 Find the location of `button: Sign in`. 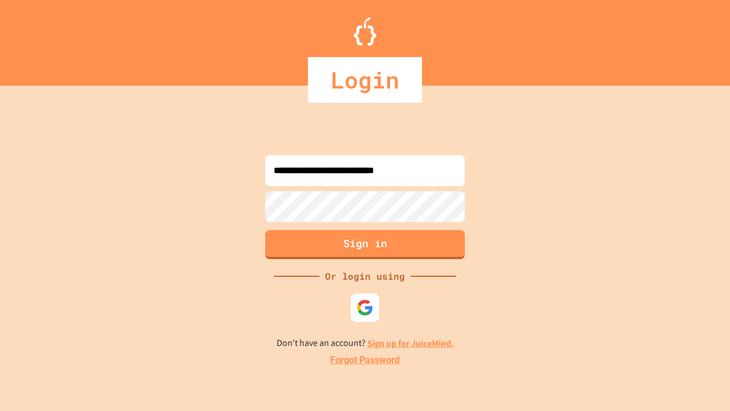

button: Sign in is located at coordinates (365, 244).